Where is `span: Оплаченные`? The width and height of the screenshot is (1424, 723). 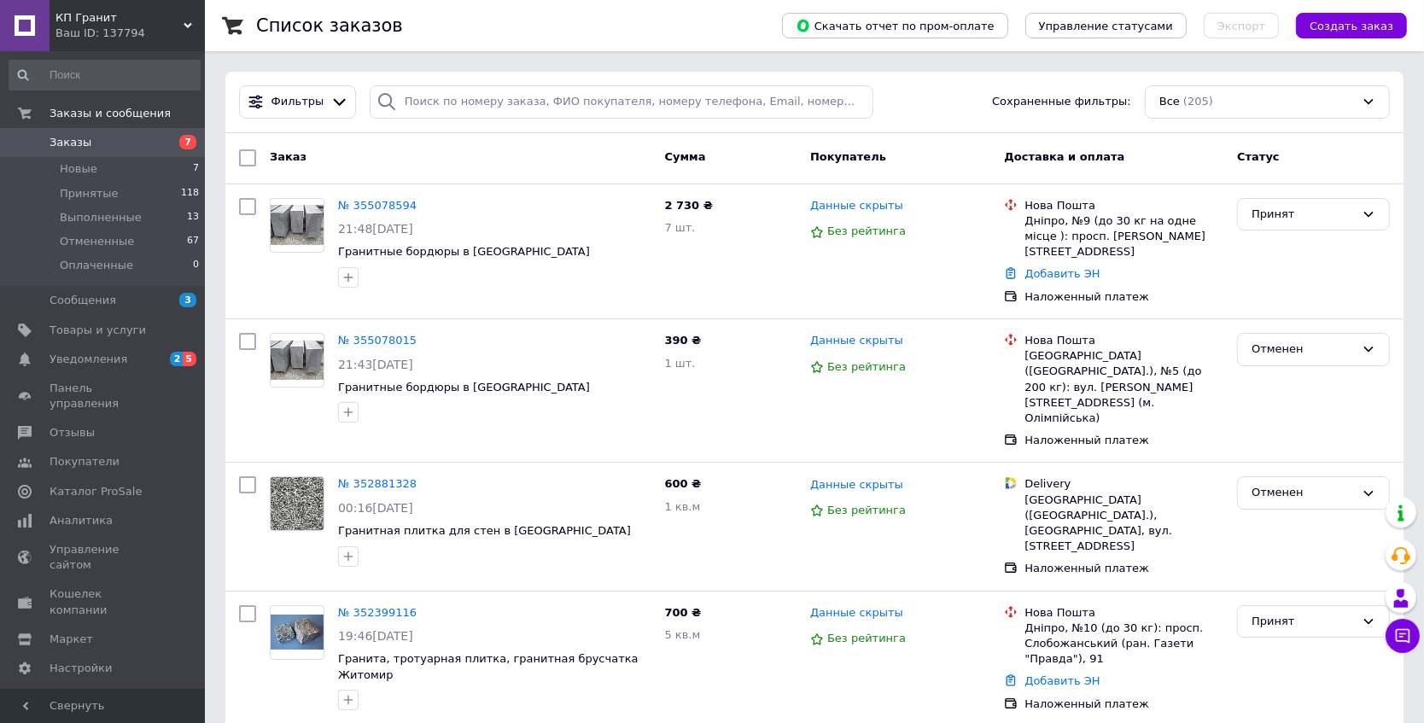 span: Оплаченные is located at coordinates (96, 265).